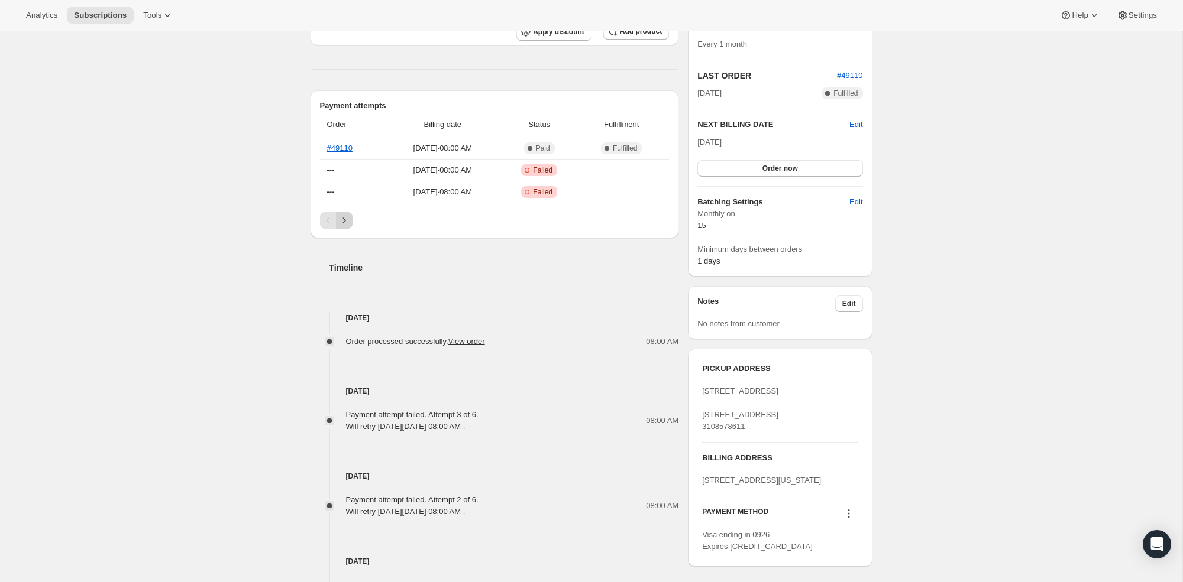  Describe the element at coordinates (779, 169) in the screenshot. I see `button: Order now` at that location.